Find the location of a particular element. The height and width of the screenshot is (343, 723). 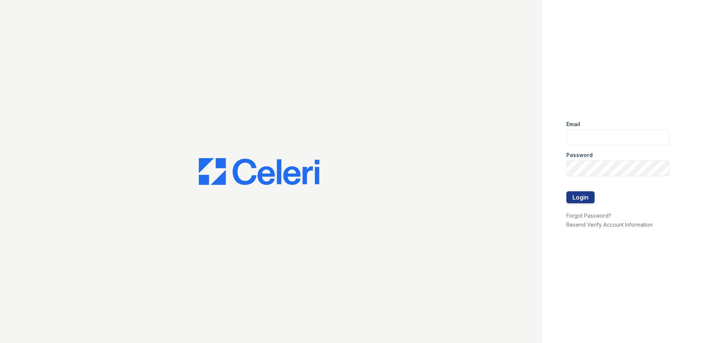

a: Resend Verify Account Information is located at coordinates (609, 224).